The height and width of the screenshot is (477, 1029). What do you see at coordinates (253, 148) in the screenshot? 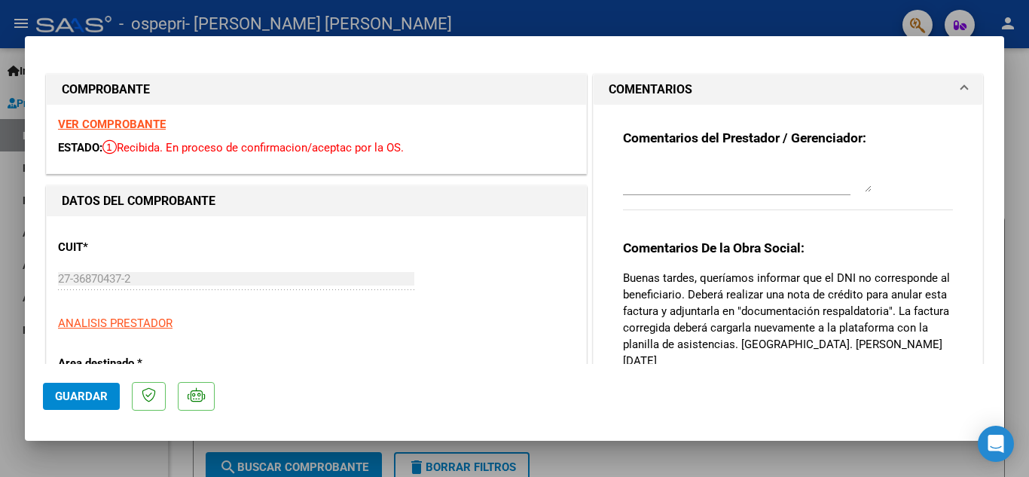
I see `span: Recibida. En proceso de confirmacion/aceptac por la OS.` at bounding box center [253, 148].